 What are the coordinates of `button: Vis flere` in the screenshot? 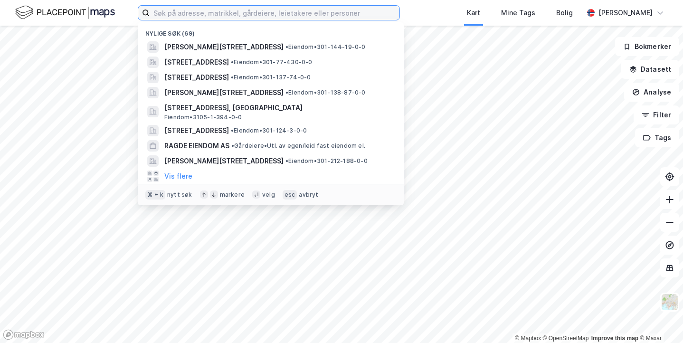 It's located at (178, 176).